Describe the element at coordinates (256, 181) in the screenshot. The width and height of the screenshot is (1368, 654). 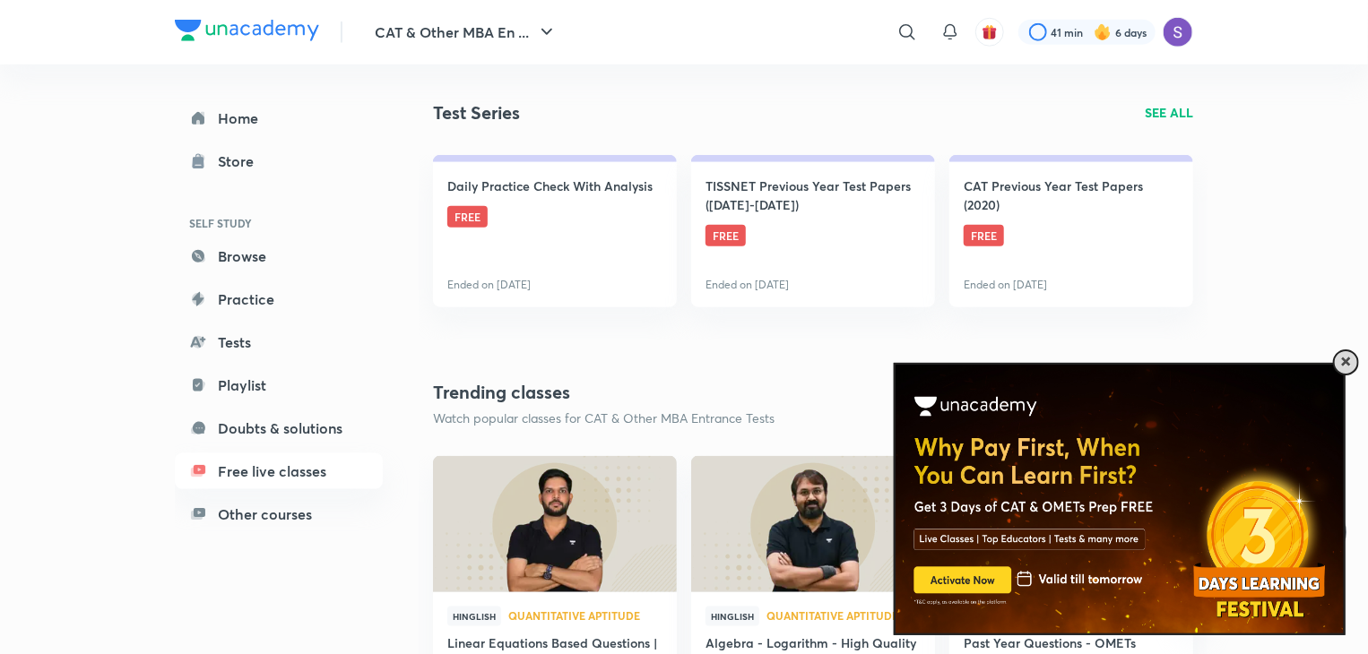
I see `img: 7da9c77c-e51e-8877-8950-87745f951138_1756807871914.jpg` at that location.